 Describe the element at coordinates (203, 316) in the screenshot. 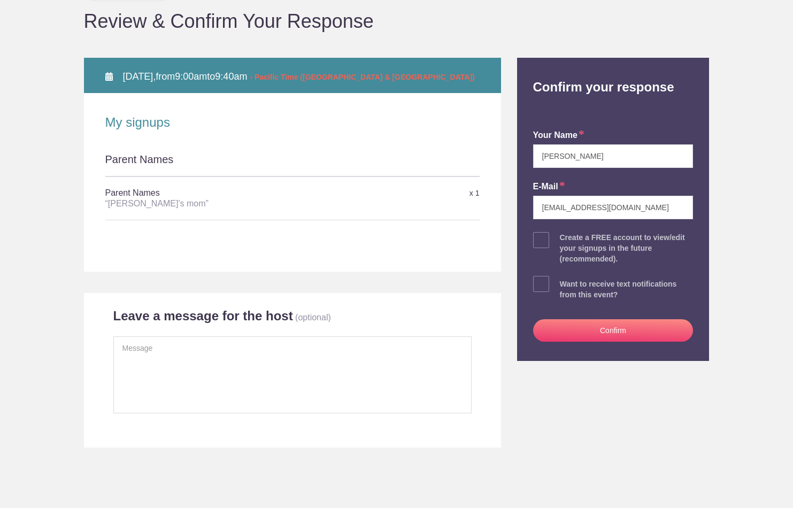

I see `h2: Leave a message for the host` at that location.